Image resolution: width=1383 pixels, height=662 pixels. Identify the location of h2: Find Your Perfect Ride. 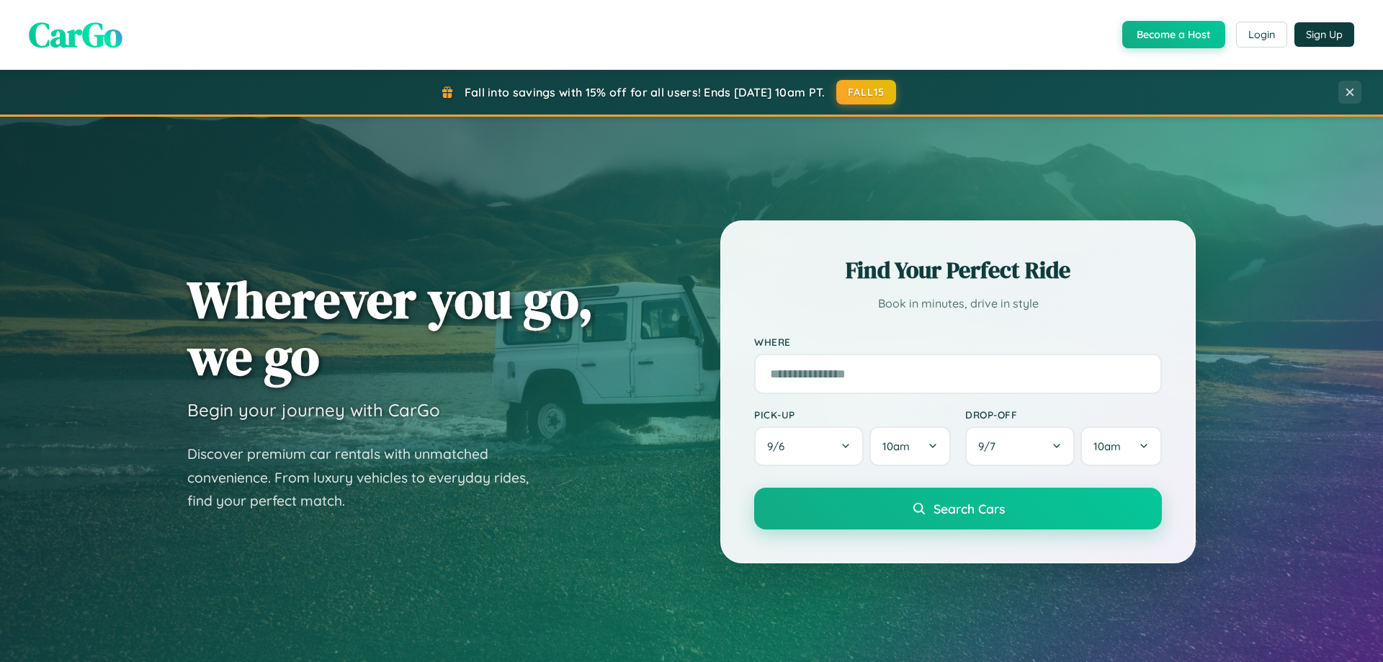
(958, 270).